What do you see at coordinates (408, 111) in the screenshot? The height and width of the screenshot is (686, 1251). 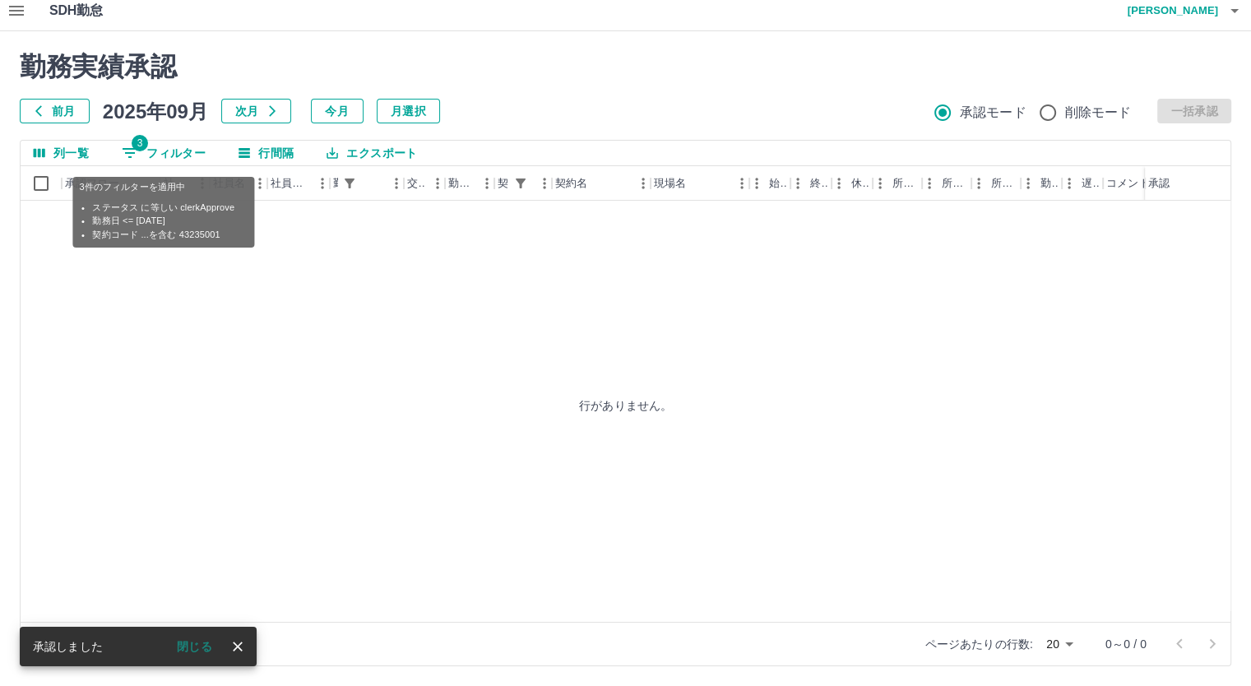 I see `button: 月選択` at bounding box center [408, 111].